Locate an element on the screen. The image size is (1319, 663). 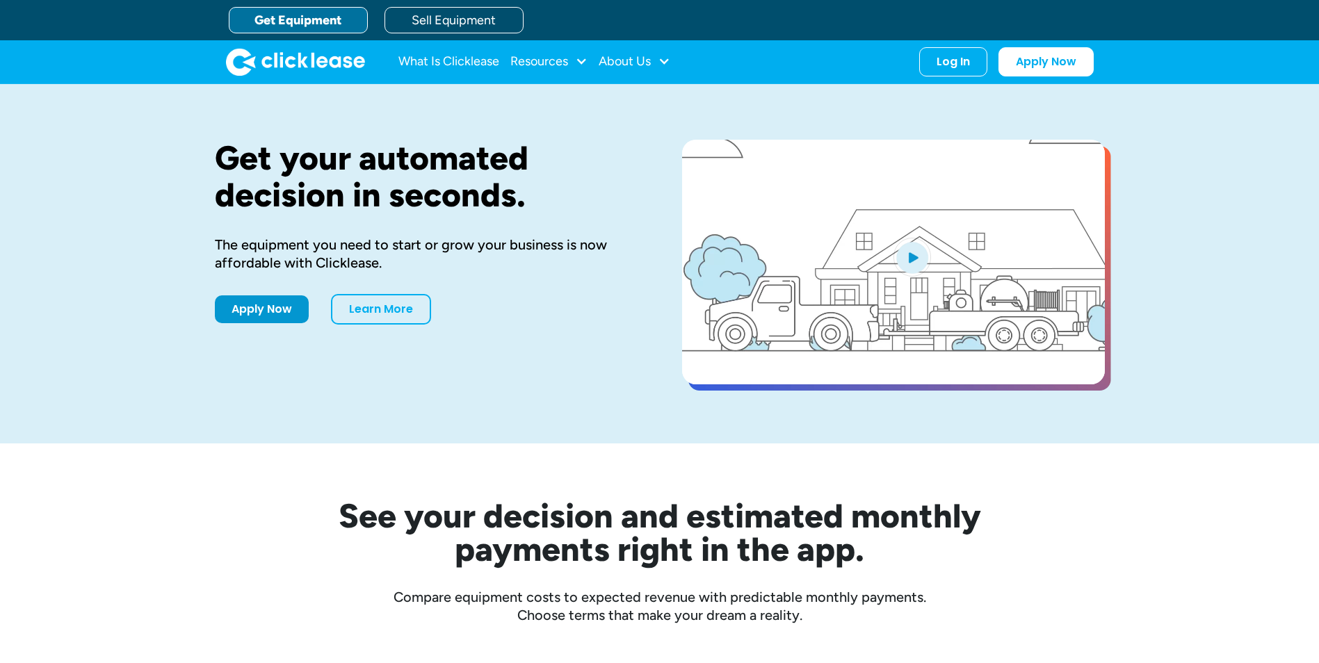
a: Sell Equipment is located at coordinates (454, 20).